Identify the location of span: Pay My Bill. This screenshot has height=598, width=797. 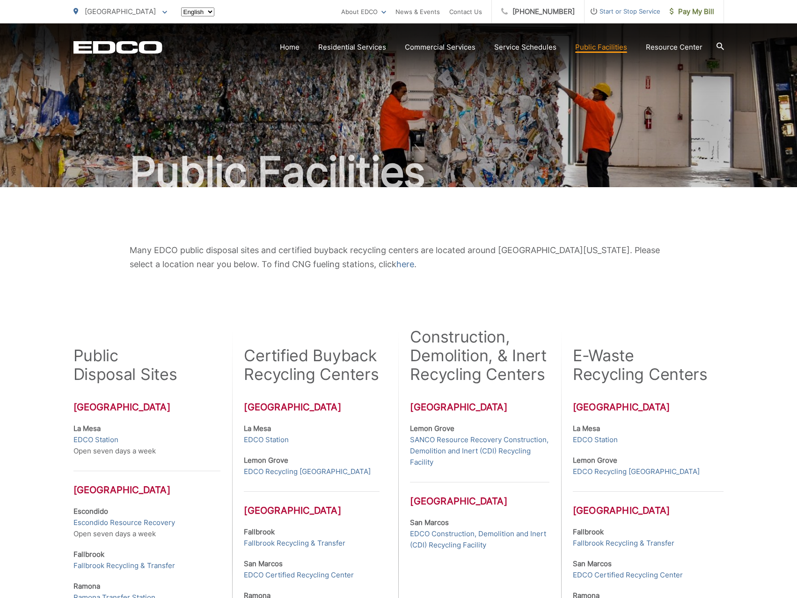
(692, 12).